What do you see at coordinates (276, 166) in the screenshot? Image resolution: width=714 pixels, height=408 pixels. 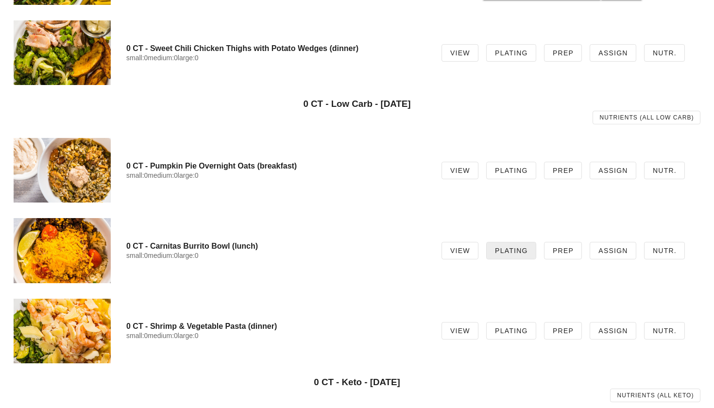 I see `h4: 0 CT - Pumpkin Pie Overnight Oats (breakfast)` at bounding box center [276, 166].